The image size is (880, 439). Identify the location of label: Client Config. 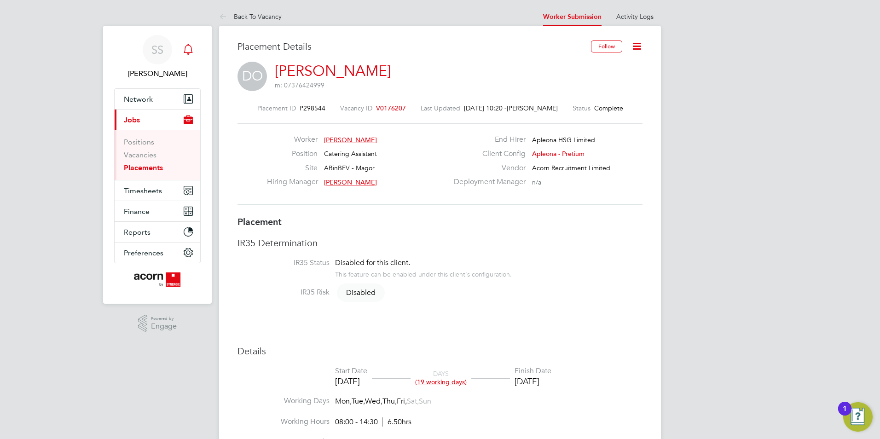
(487, 154).